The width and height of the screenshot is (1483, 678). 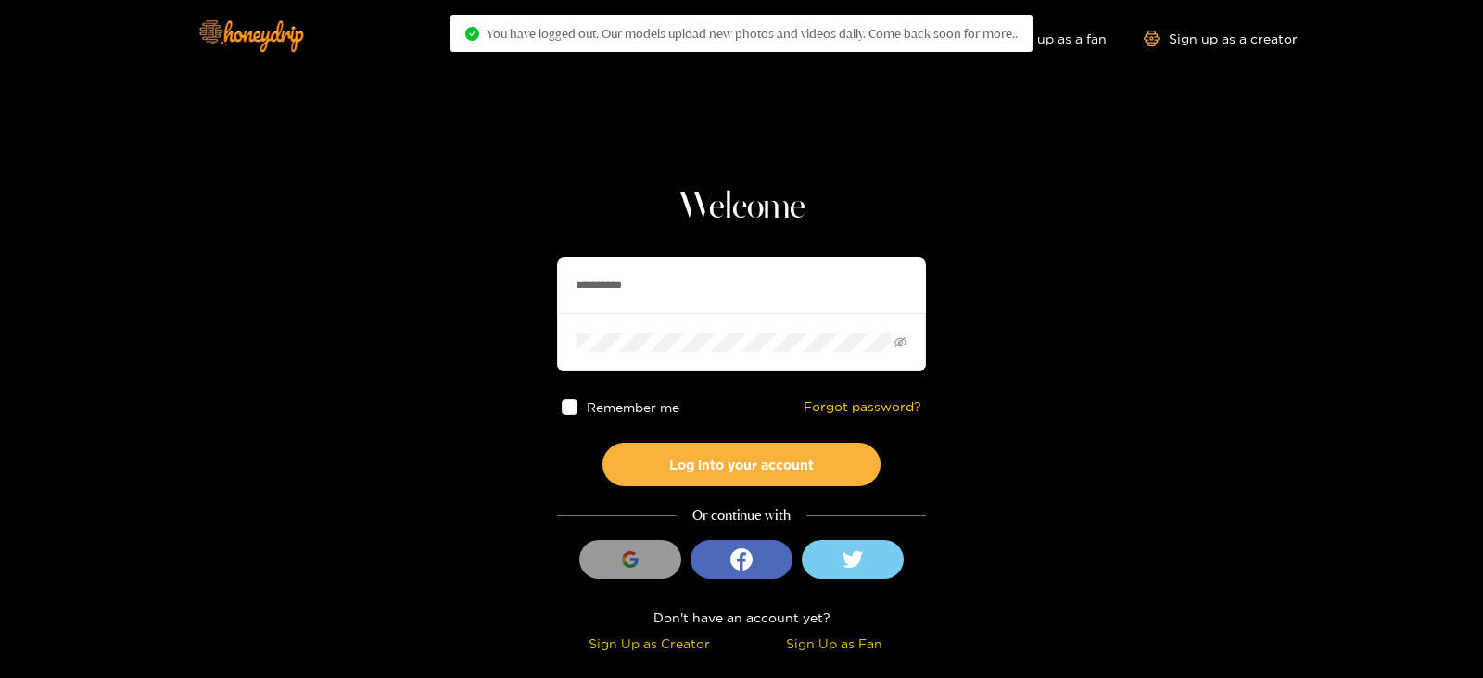 I want to click on span: You have logged out. Our models upload new photos and videos daily. Come back soon for more.., so click(x=752, y=33).